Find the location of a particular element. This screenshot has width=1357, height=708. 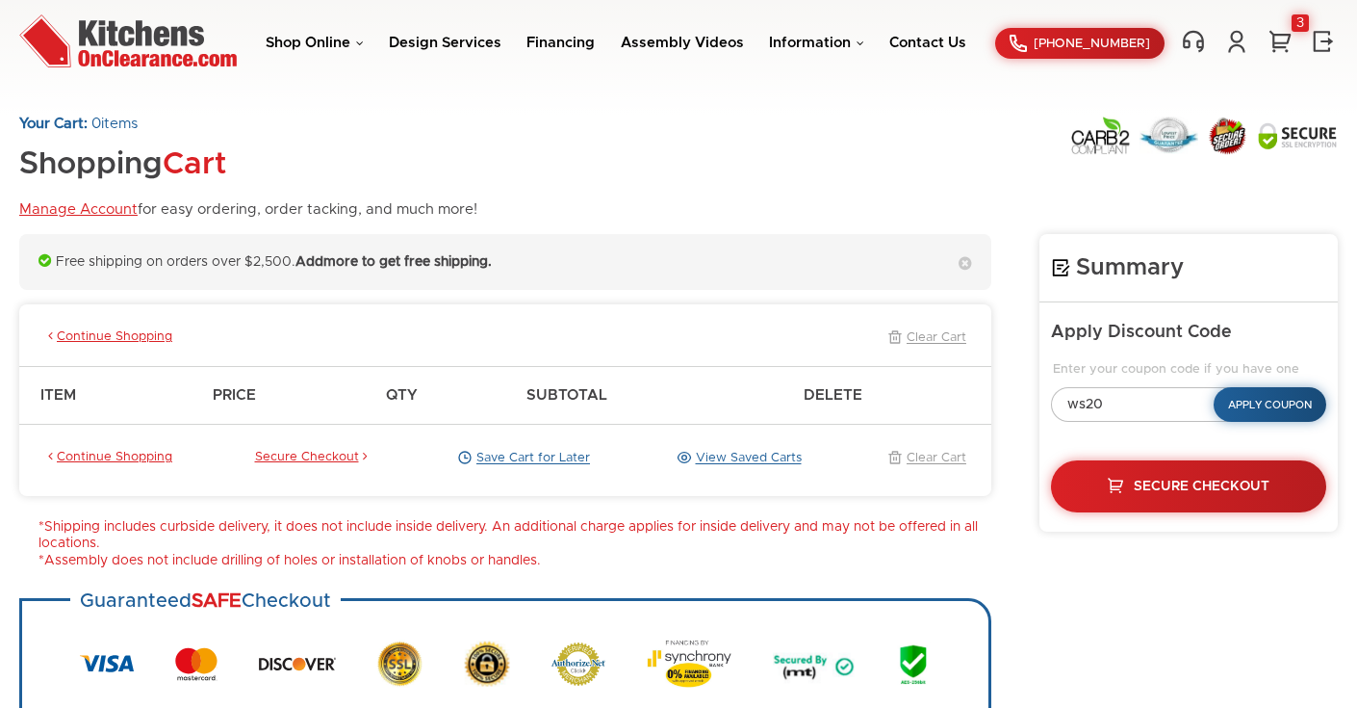

img: Carb2 Compliant is located at coordinates (1100, 135).